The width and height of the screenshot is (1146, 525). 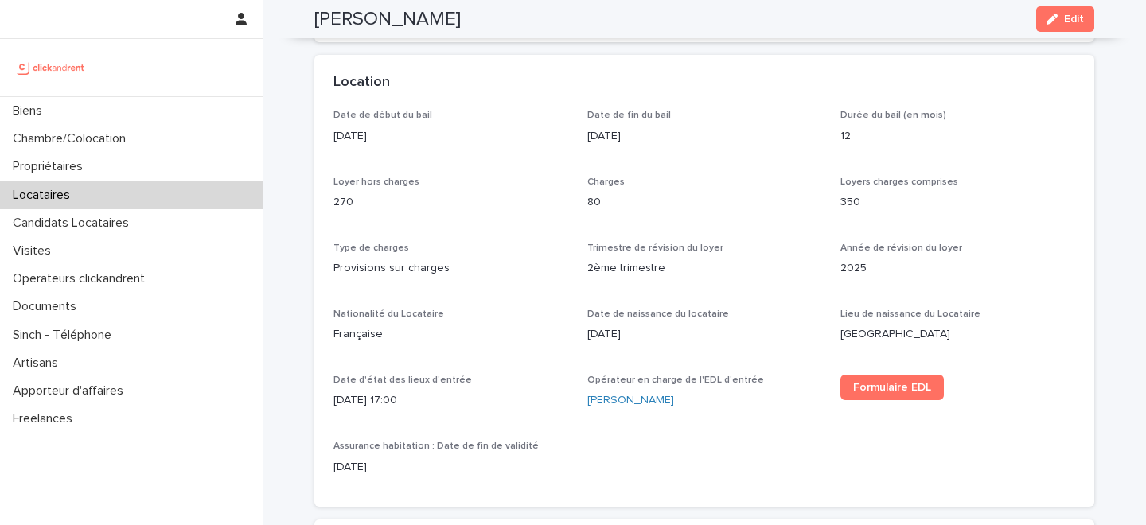 I want to click on h2: Location, so click(x=361, y=83).